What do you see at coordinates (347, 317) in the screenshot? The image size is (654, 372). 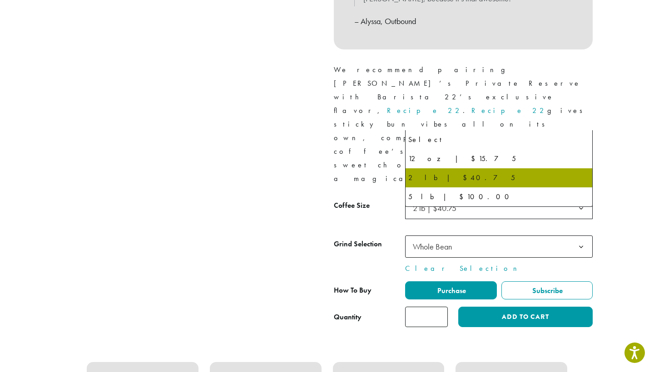 I see `div: Quantity` at bounding box center [347, 317].